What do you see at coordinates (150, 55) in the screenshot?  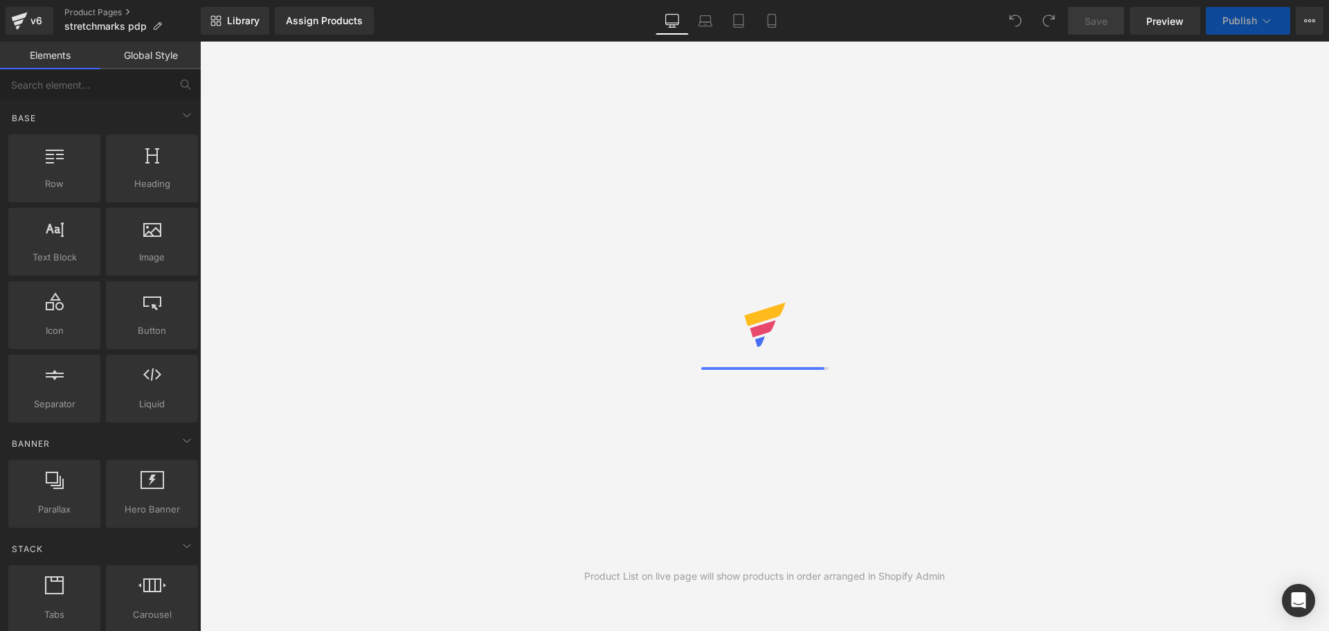 I see `a: Global Style` at bounding box center [150, 55].